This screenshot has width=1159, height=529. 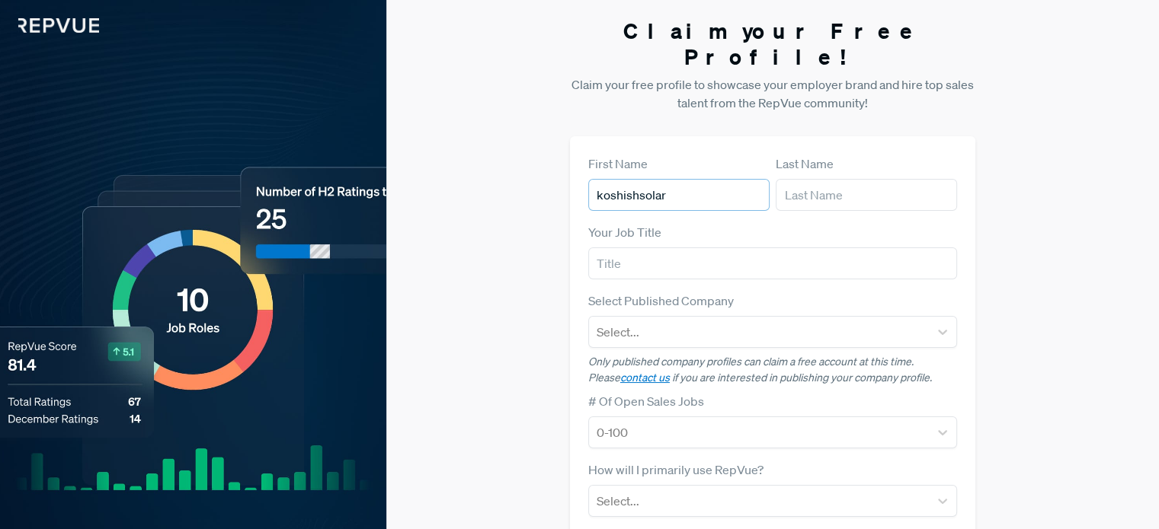 What do you see at coordinates (645, 378) in the screenshot?
I see `a: contact us` at bounding box center [645, 378].